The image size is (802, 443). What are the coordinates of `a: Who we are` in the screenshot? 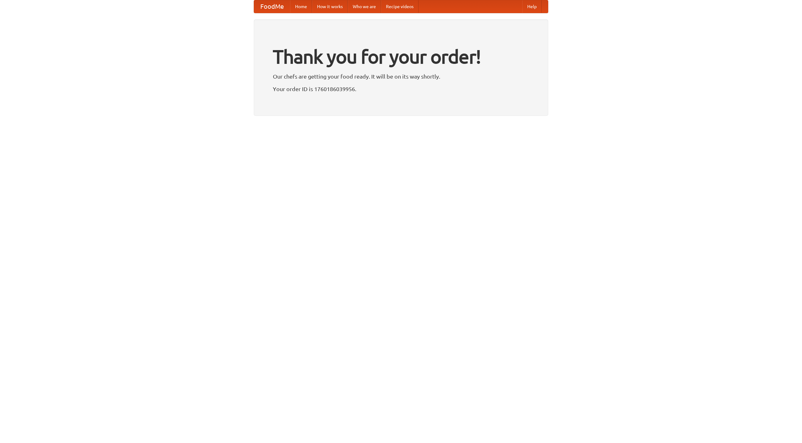 It's located at (365, 7).